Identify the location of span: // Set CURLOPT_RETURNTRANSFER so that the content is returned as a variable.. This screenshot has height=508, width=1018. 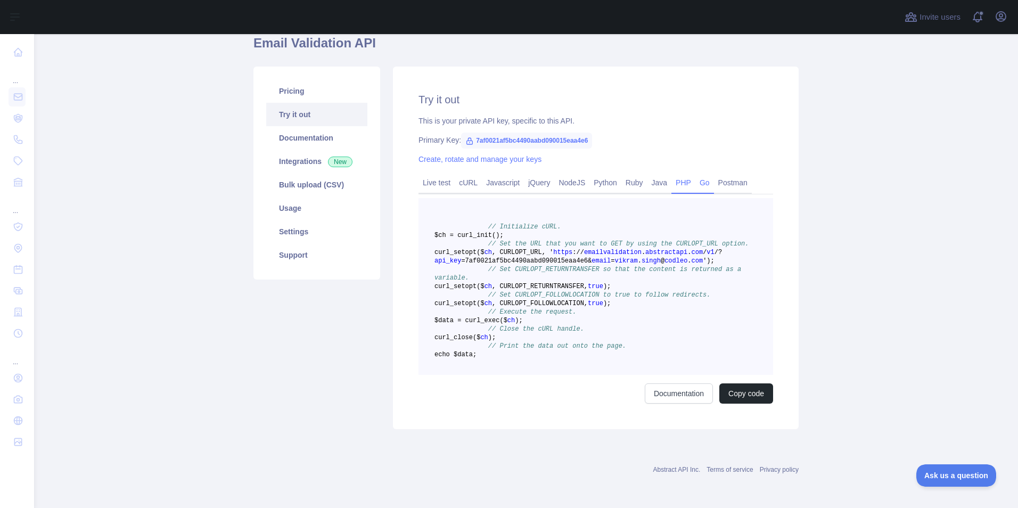
(589, 274).